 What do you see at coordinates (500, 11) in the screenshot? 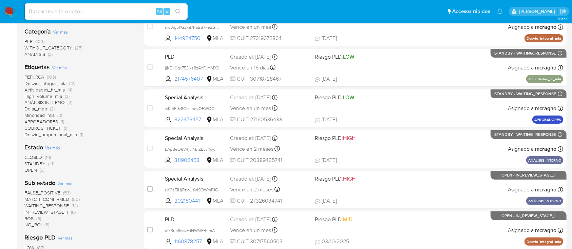
I see `a: Notificaciones` at bounding box center [500, 11].